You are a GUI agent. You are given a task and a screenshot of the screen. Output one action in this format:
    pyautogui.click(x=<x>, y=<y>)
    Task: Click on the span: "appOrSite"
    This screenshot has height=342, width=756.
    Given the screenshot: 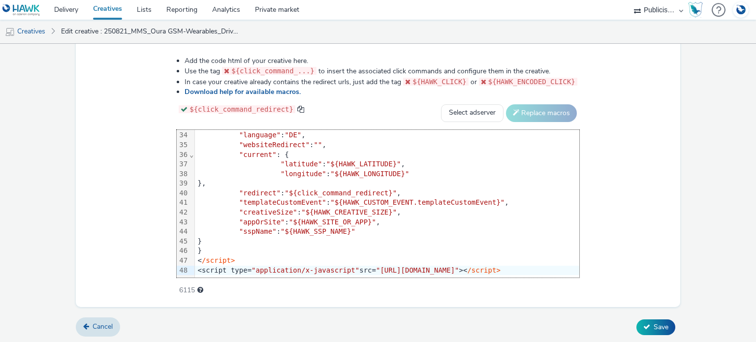 What is the action you would take?
    pyautogui.click(x=262, y=222)
    